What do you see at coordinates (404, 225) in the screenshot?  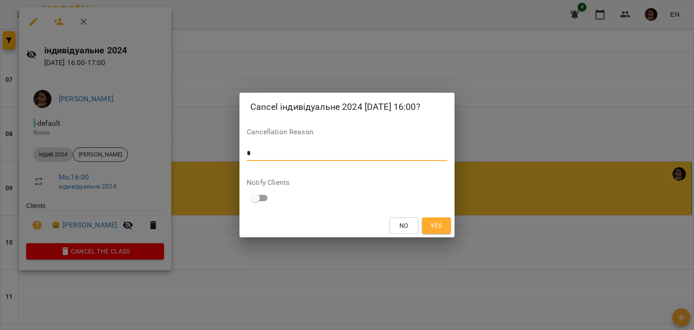 I see `span: No` at bounding box center [404, 225].